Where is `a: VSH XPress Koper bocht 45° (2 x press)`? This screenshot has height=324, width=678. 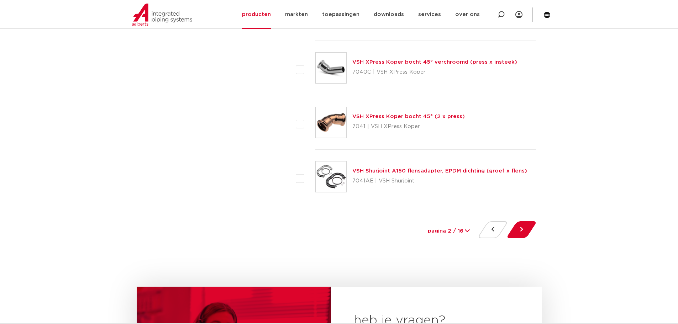
a: VSH XPress Koper bocht 45° (2 x press) is located at coordinates (409, 116).